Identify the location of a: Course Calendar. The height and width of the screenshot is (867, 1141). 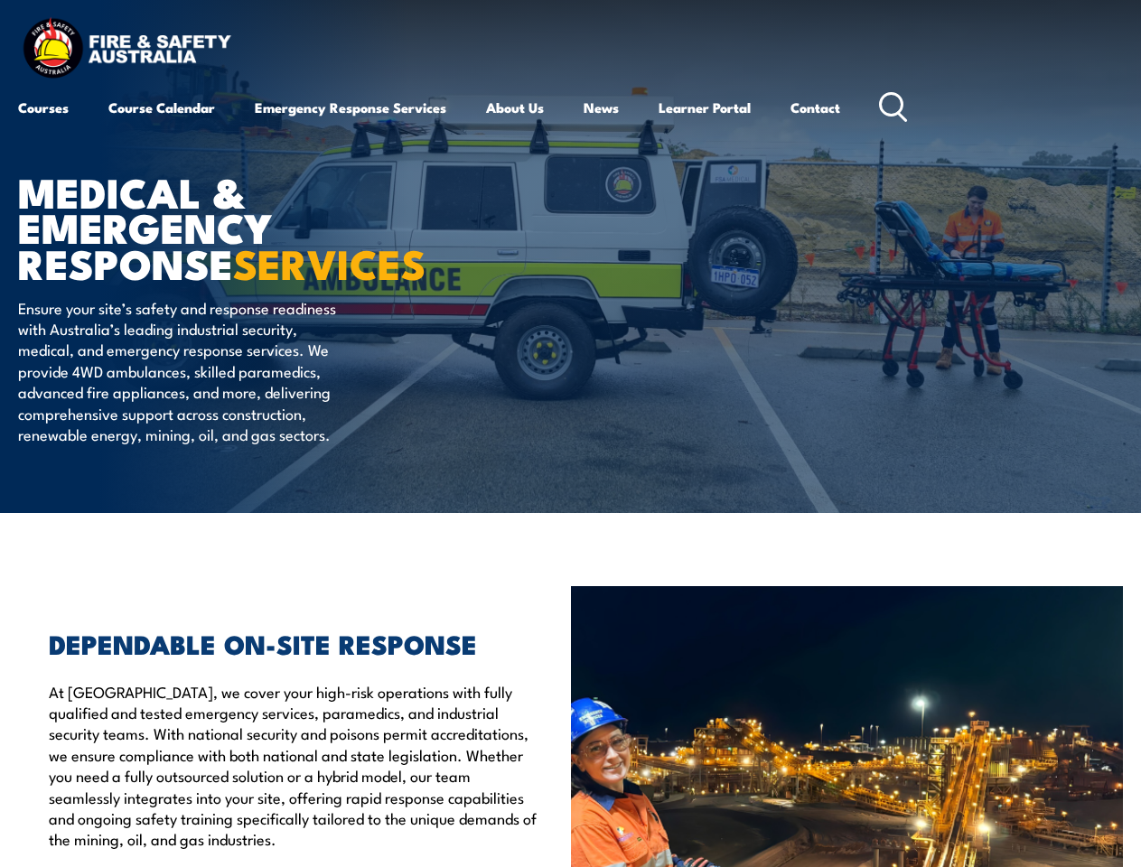
(162, 108).